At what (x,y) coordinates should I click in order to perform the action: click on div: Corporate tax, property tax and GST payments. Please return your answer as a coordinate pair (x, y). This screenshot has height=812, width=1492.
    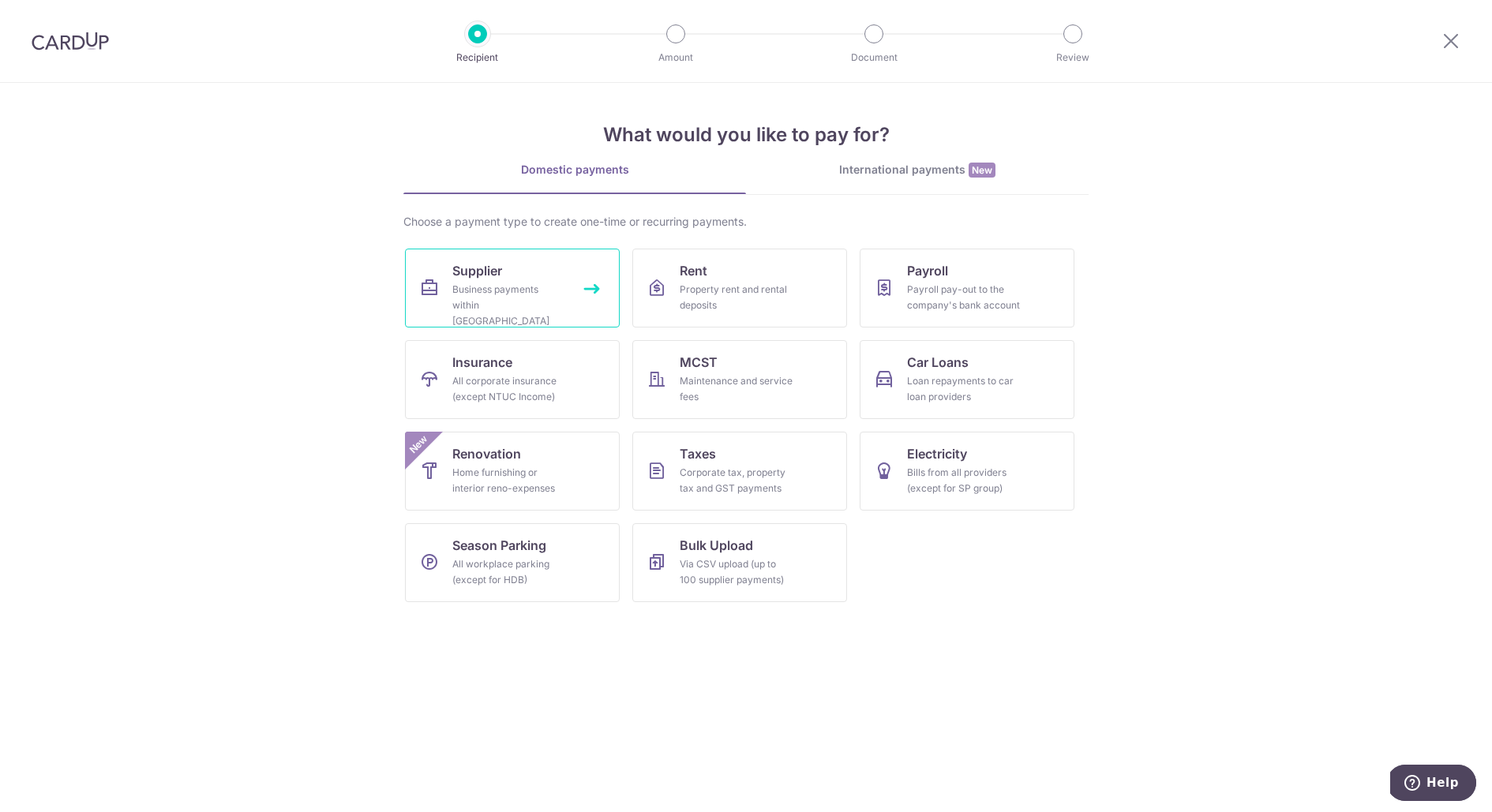
    Looking at the image, I should click on (736, 481).